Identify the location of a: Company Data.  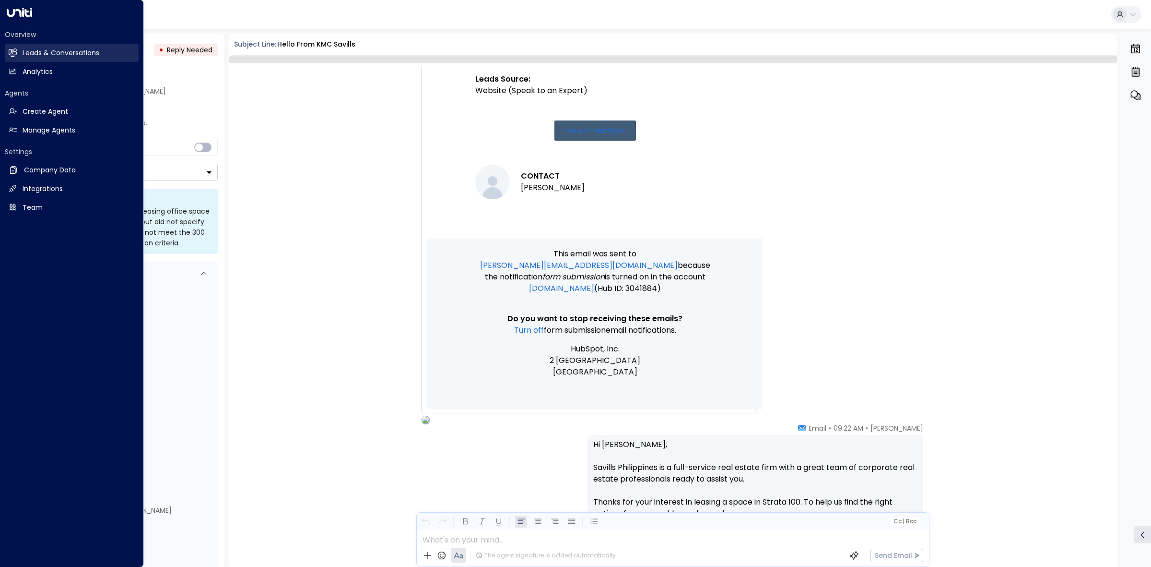
(71, 170).